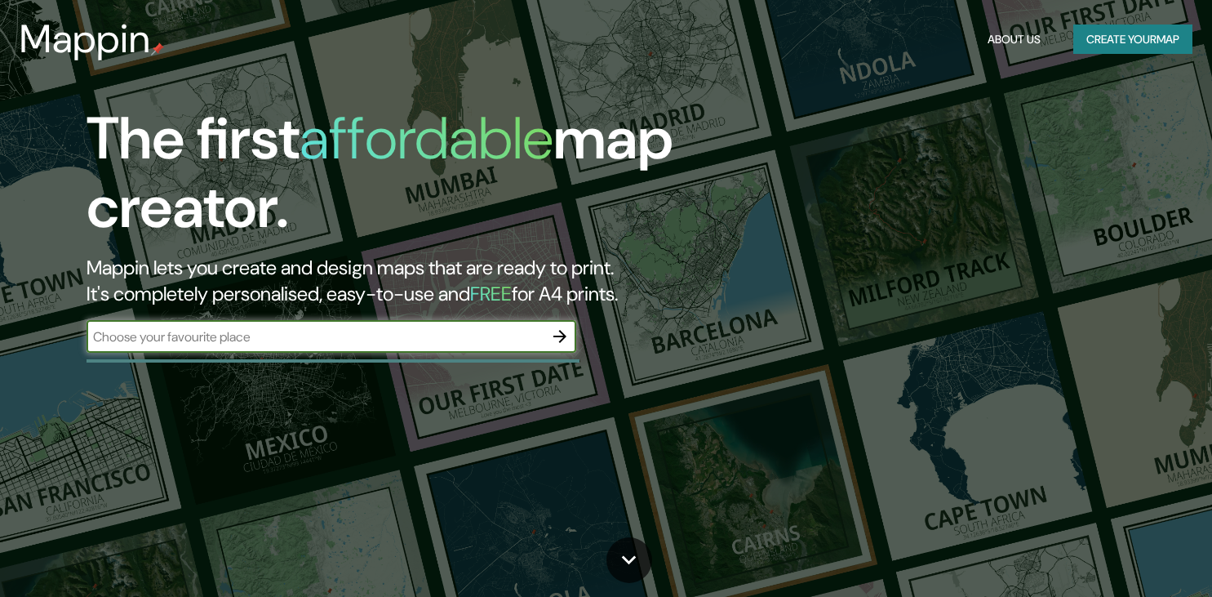 This screenshot has height=597, width=1212. What do you see at coordinates (389, 281) in the screenshot?
I see `h2: Mappin lets you create and design maps that are ready to print. It's completely personalised, eas...` at bounding box center [389, 281].